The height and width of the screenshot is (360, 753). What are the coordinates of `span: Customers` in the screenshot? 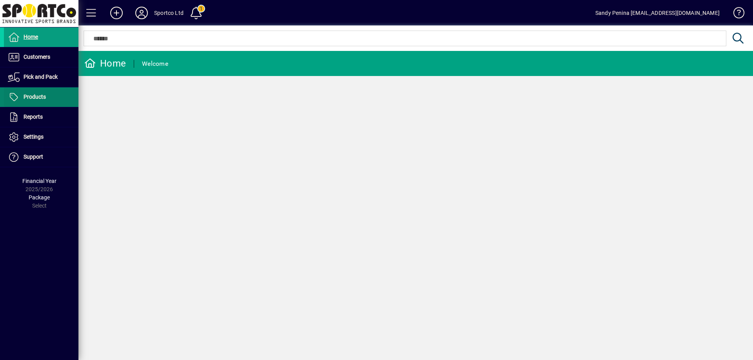 It's located at (37, 57).